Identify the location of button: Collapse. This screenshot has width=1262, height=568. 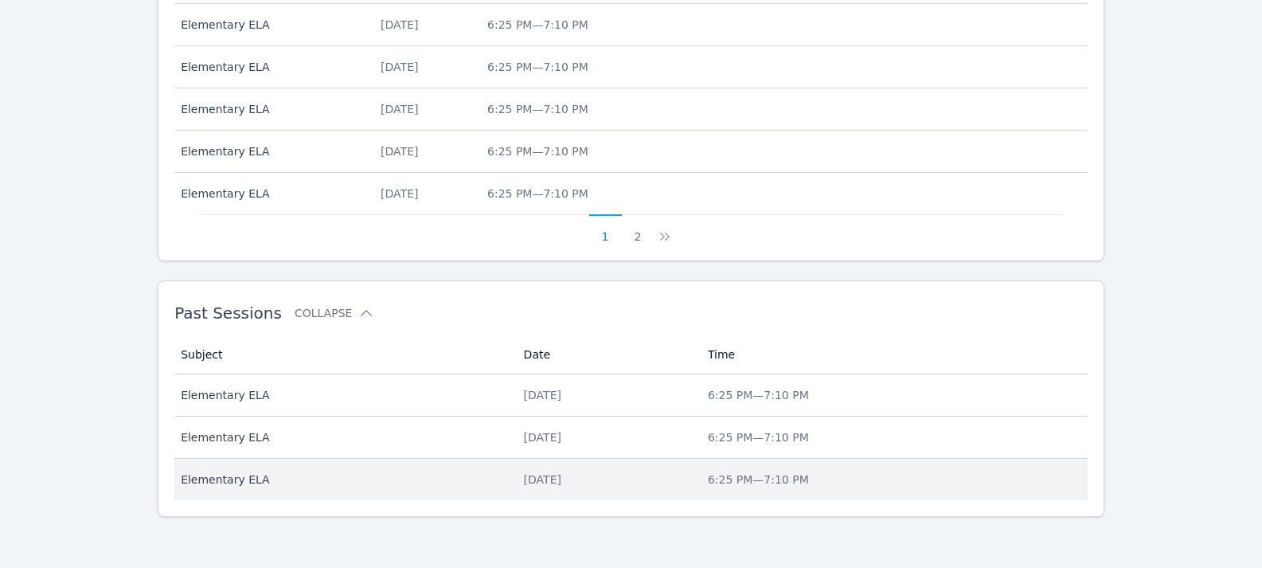
(334, 313).